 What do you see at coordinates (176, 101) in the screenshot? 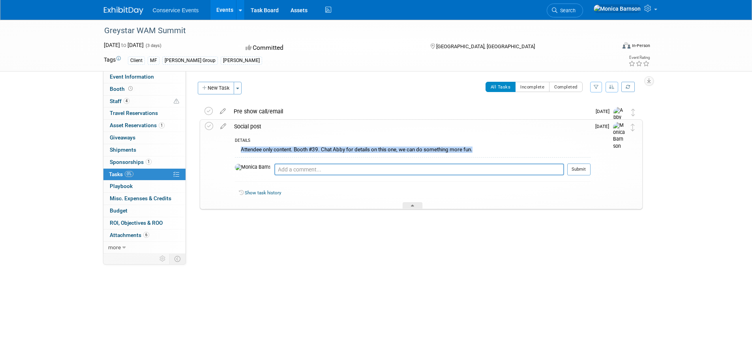
I see `span: Potential Scheduling Conflict -- at least one attendee is tagged in another overlapping event.` at bounding box center [176, 101].